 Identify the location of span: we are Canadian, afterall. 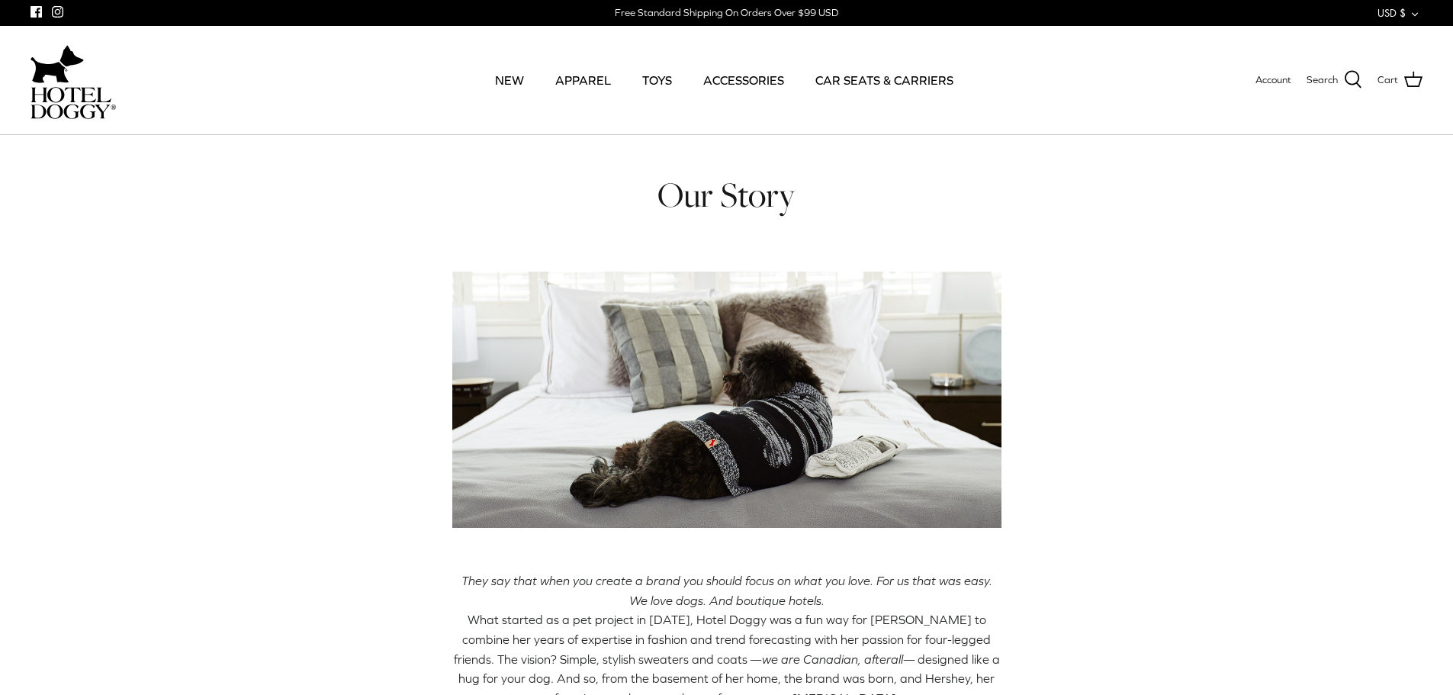
(832, 659).